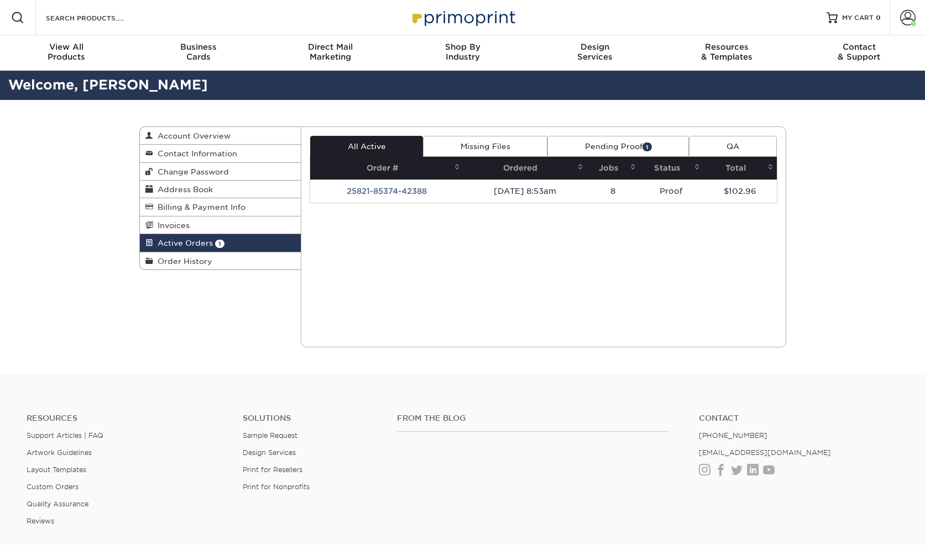 Image resolution: width=925 pixels, height=545 pixels. What do you see at coordinates (59, 453) in the screenshot?
I see `a: Artwork Guidelines` at bounding box center [59, 453].